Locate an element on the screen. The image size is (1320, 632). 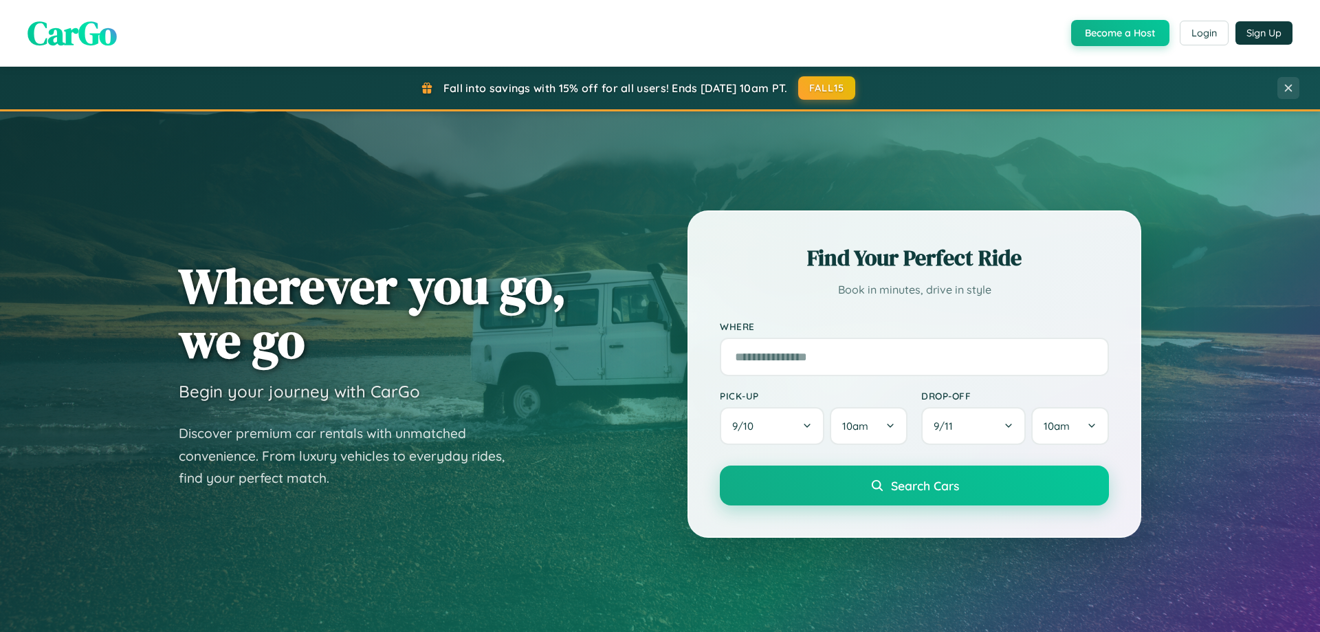
button: Become a Host is located at coordinates (1120, 33).